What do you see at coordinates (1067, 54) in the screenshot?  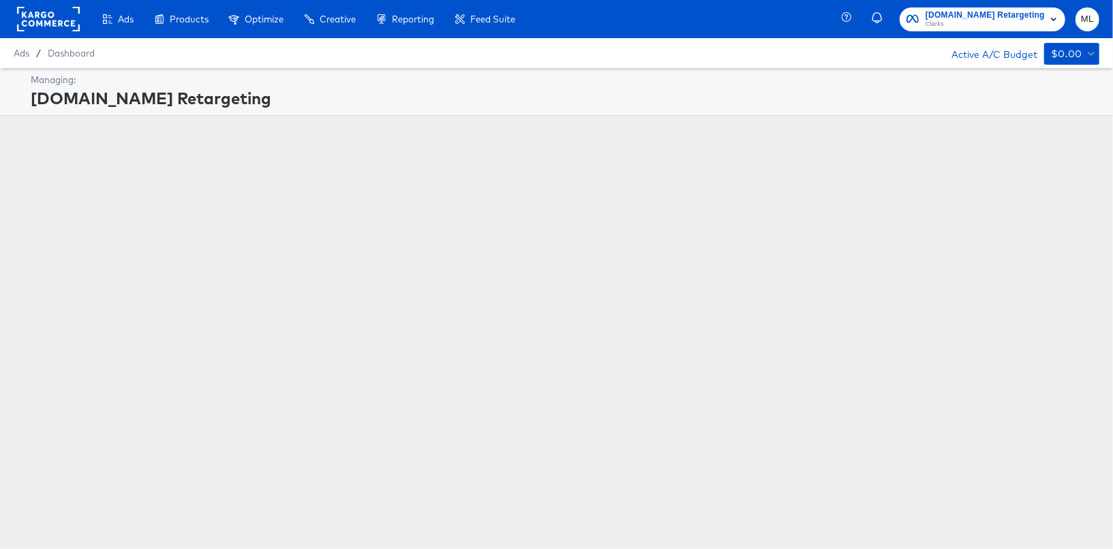 I see `div: $0.00` at bounding box center [1067, 54].